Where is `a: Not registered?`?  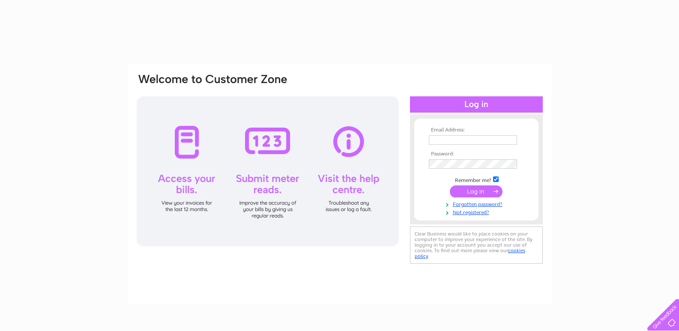
a: Not registered? is located at coordinates (477, 212).